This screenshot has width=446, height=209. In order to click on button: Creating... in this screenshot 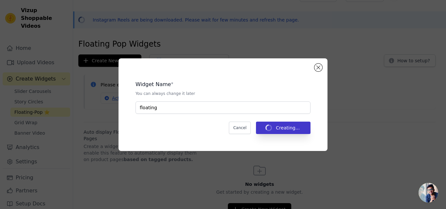, I will do `click(283, 128)`.